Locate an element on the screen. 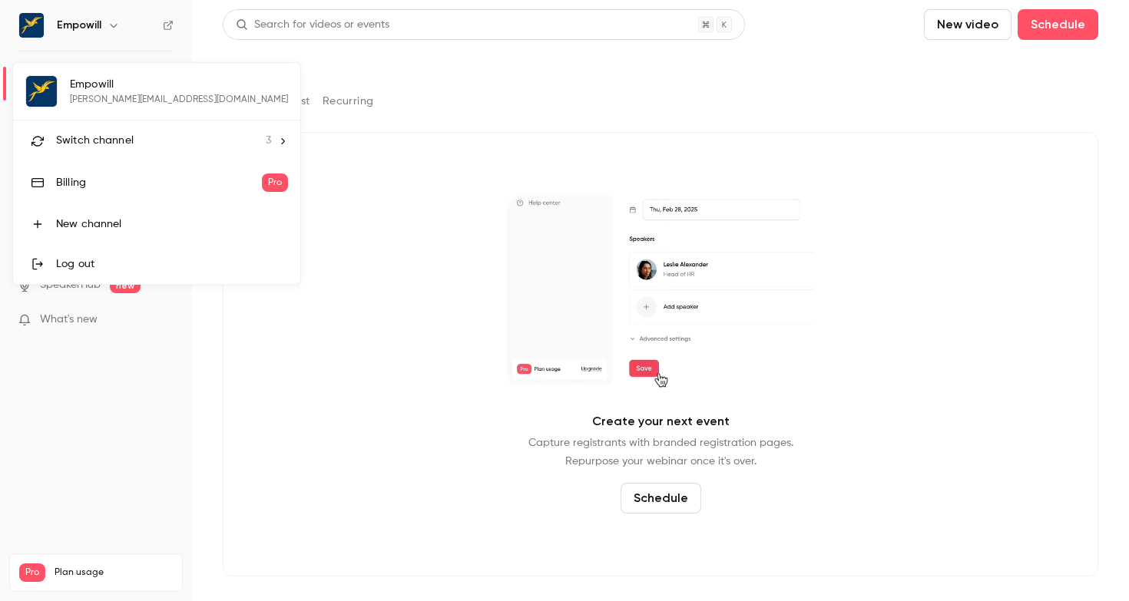 The image size is (1129, 601). span: 3 is located at coordinates (268, 141).